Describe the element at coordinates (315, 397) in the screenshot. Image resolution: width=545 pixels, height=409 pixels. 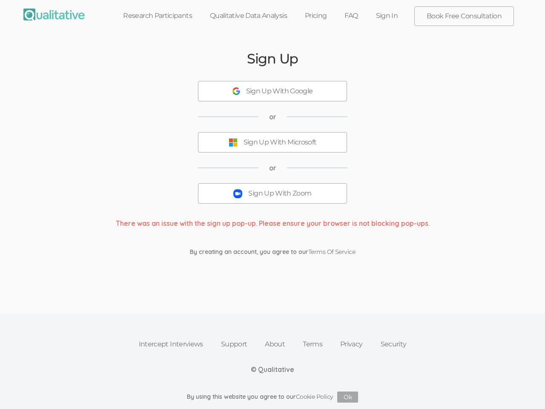
I see `a: Cookie Policy` at that location.